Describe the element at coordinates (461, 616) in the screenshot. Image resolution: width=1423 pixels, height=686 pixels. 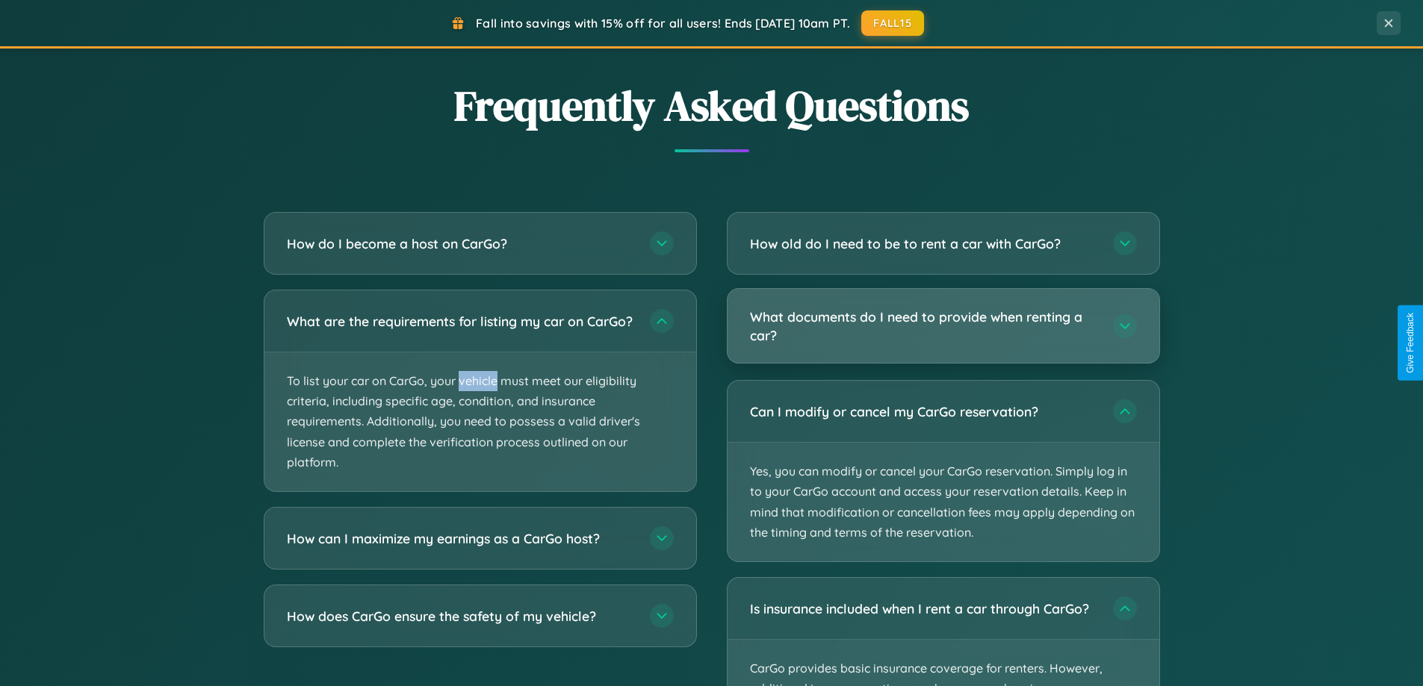
I see `h3: How does CarGo ensure the safety of my vehicle?` at that location.